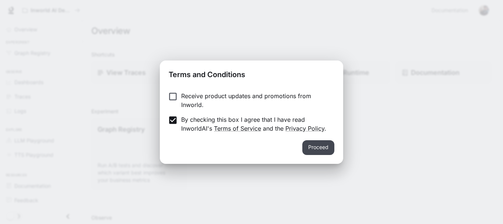  What do you see at coordinates (238, 128) in the screenshot?
I see `a: Terms of Service` at bounding box center [238, 128].